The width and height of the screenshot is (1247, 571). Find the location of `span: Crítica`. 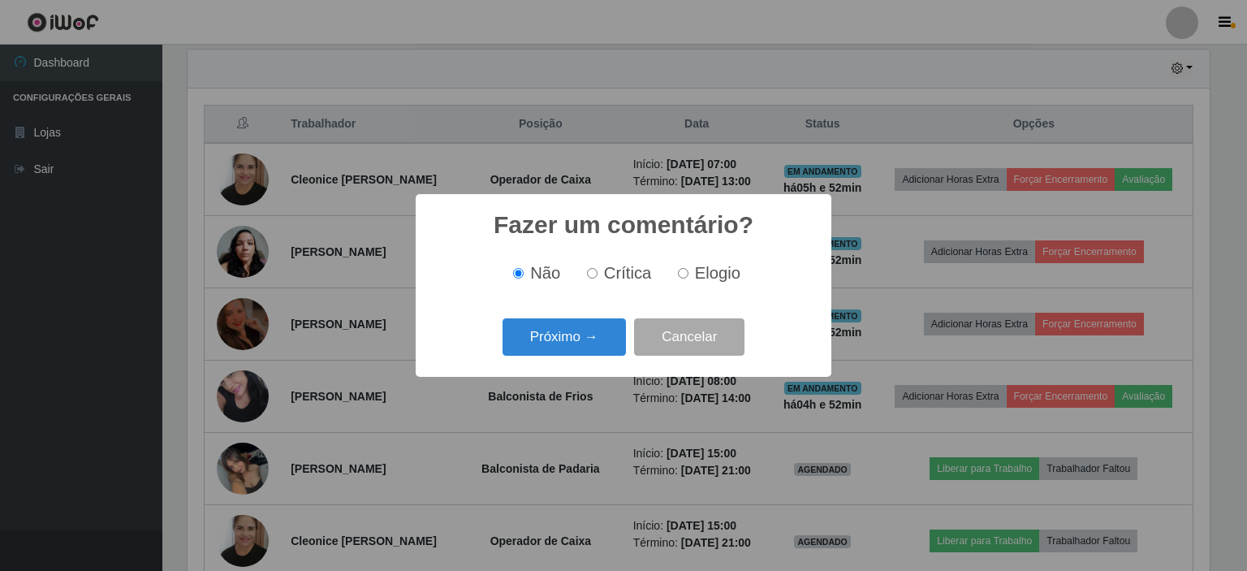

span: Crítica is located at coordinates (627, 273).